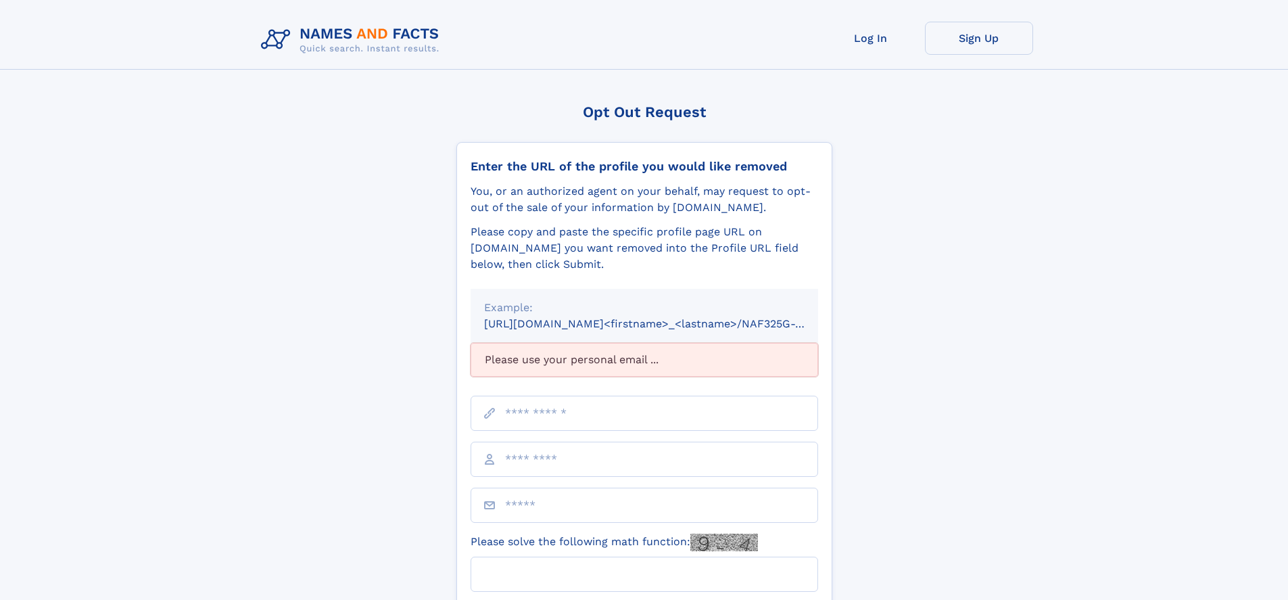 This screenshot has height=600, width=1288. Describe the element at coordinates (614, 542) in the screenshot. I see `label: Please solve the following math function:` at that location.